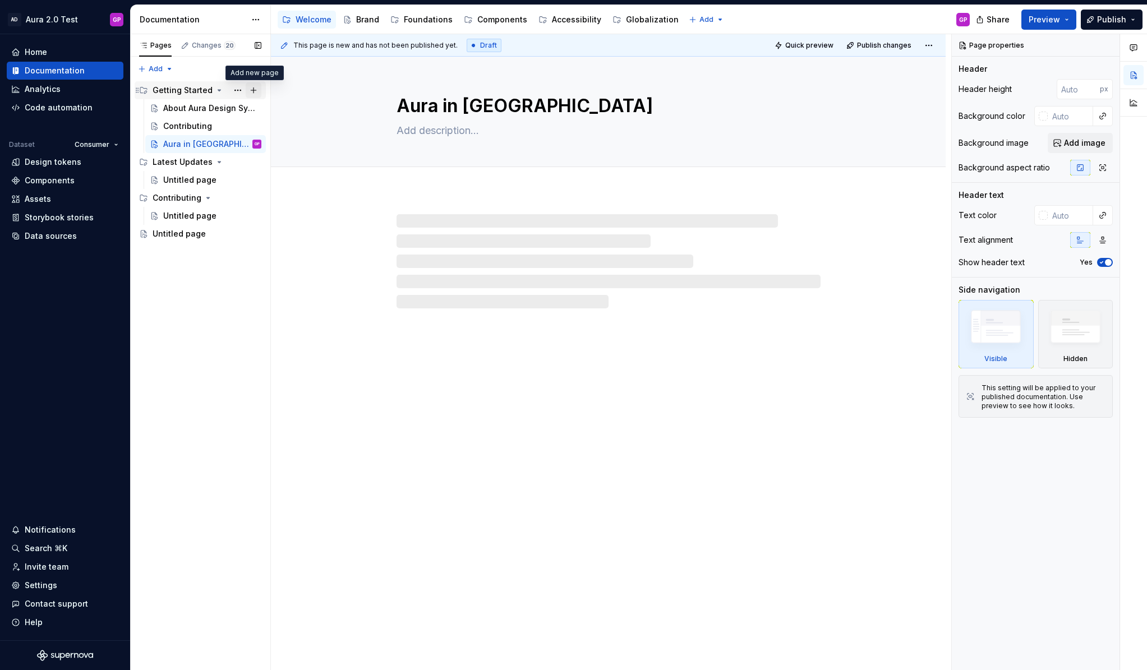 The height and width of the screenshot is (670, 1147). What do you see at coordinates (34, 623) in the screenshot?
I see `div: Help` at bounding box center [34, 623].